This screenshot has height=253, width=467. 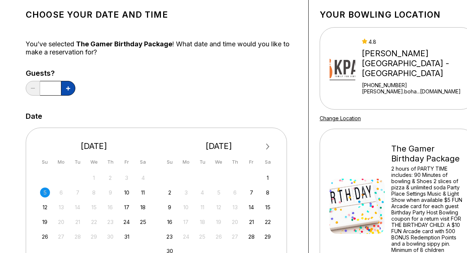 I want to click on label: Date, so click(x=34, y=116).